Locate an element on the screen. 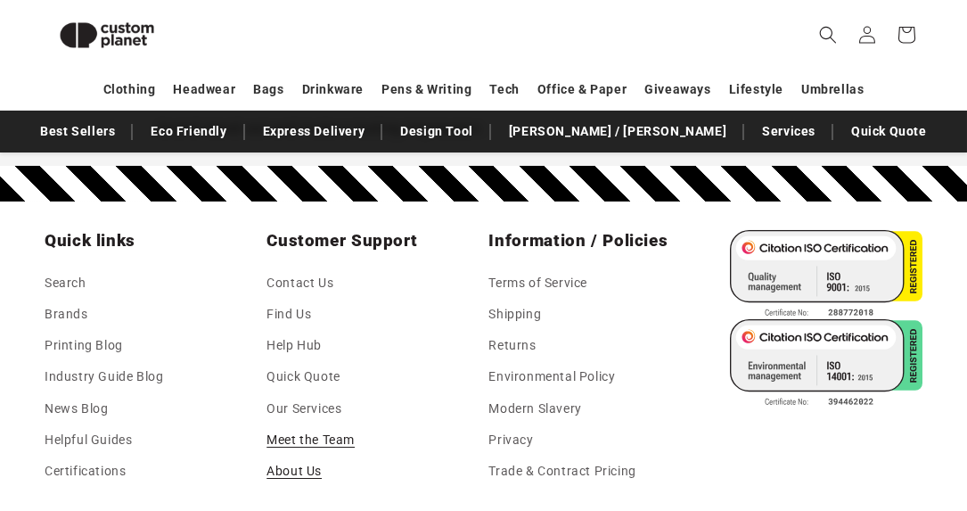 Image resolution: width=967 pixels, height=511 pixels. a: Contact Us is located at coordinates (300, 285).